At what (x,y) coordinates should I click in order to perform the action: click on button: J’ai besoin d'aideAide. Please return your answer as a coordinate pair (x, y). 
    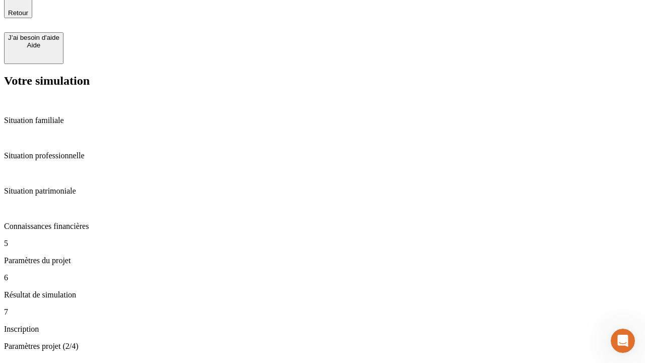
    Looking at the image, I should click on (34, 48).